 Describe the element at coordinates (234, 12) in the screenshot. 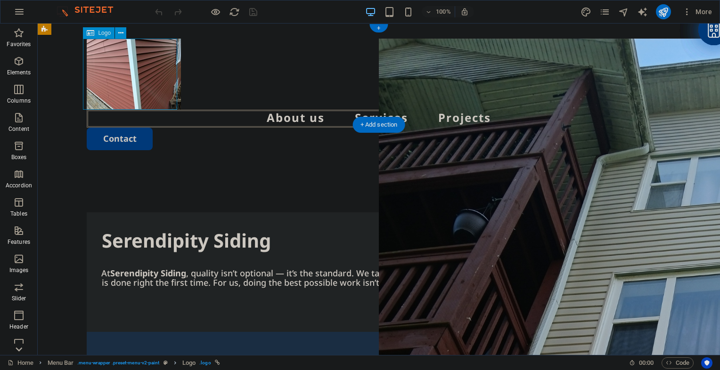

I see `button: reload` at that location.